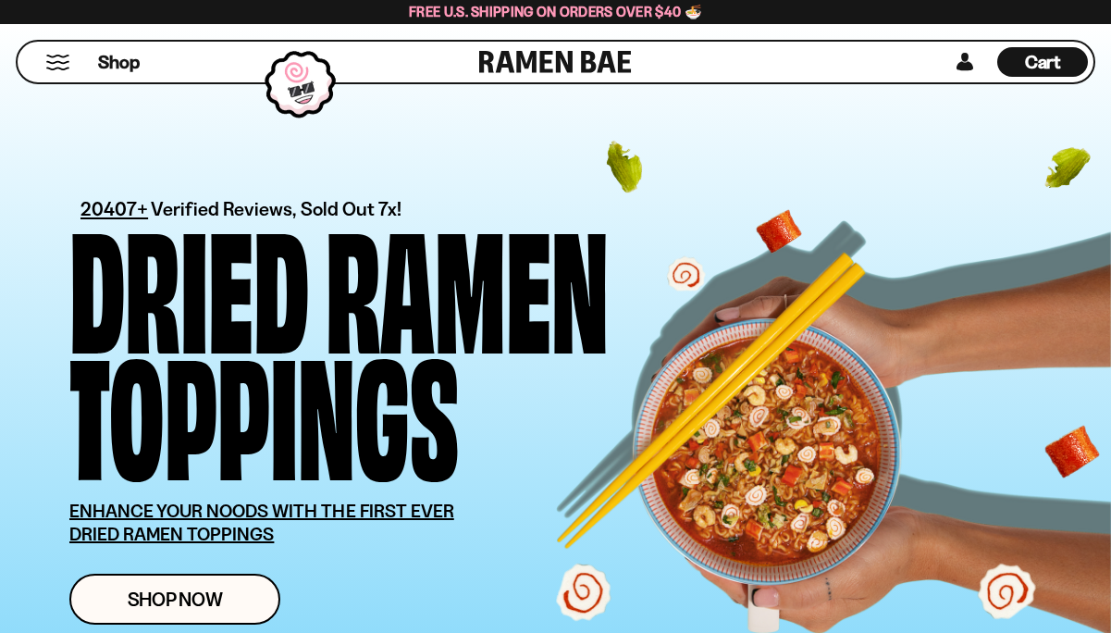 Image resolution: width=1111 pixels, height=633 pixels. What do you see at coordinates (262, 522) in the screenshot?
I see `u: ENHANCE YOUR NOODS WITH THE FIRST EVER DRIED RAMEN TOPPINGS` at bounding box center [262, 522].